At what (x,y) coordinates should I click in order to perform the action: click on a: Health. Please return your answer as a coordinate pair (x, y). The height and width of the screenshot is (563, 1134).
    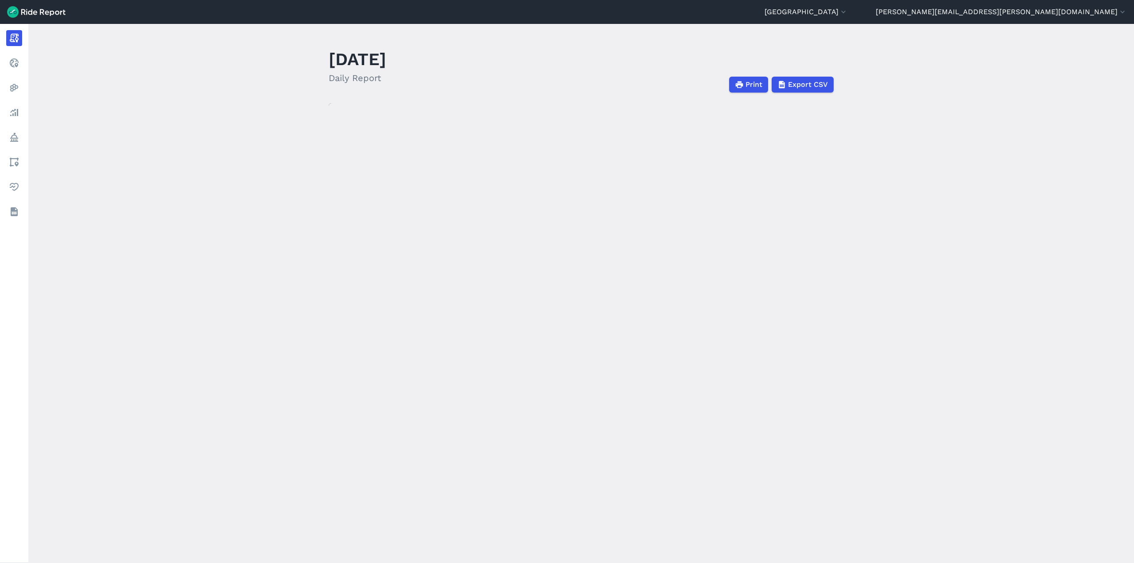
    Looking at the image, I should click on (14, 187).